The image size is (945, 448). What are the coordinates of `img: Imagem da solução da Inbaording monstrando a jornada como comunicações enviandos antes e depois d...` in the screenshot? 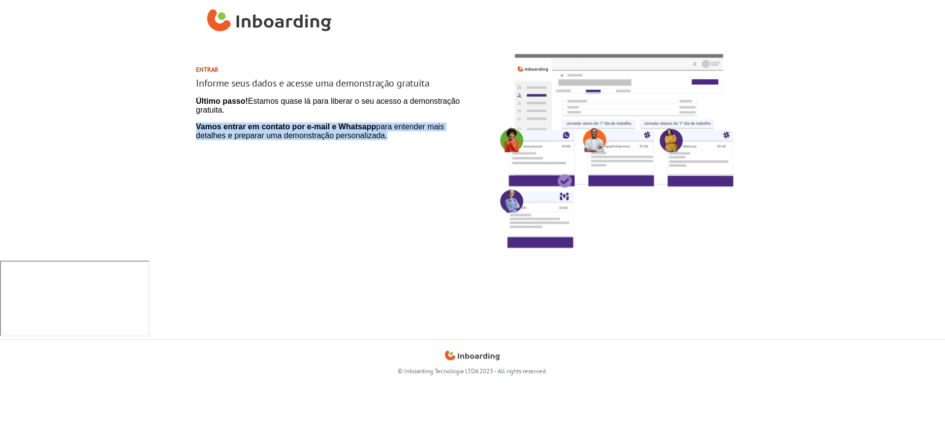 It's located at (613, 152).